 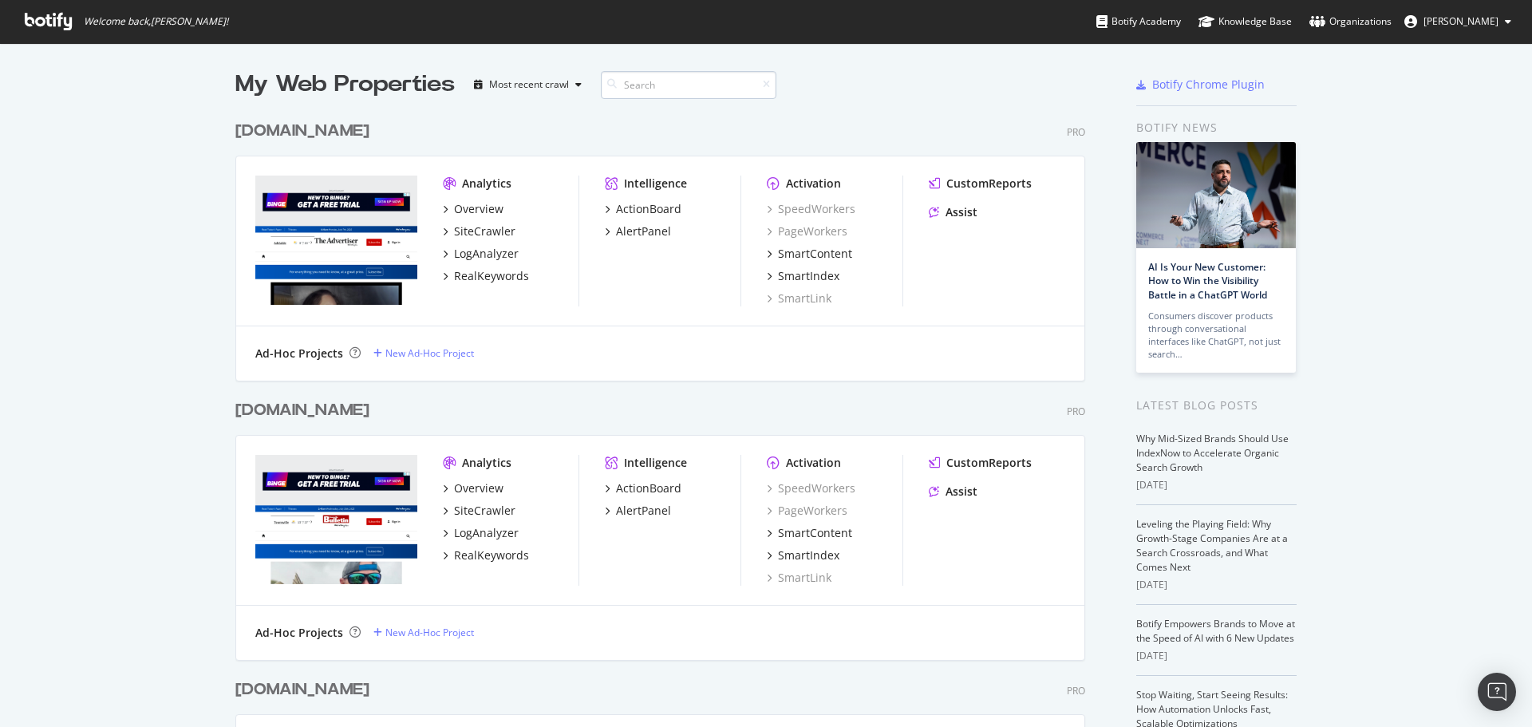 What do you see at coordinates (1497, 692) in the screenshot?
I see `div: Open Intercom Messenger` at bounding box center [1497, 692].